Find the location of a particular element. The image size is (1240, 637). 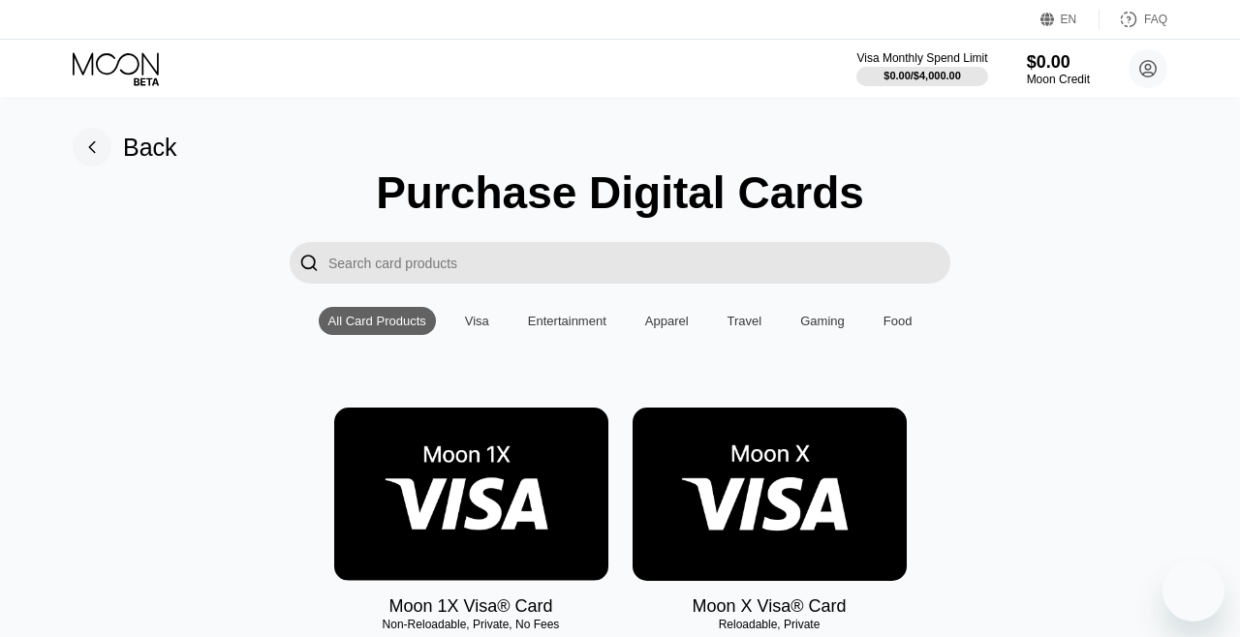

div: $0.00 is located at coordinates (1058, 62).